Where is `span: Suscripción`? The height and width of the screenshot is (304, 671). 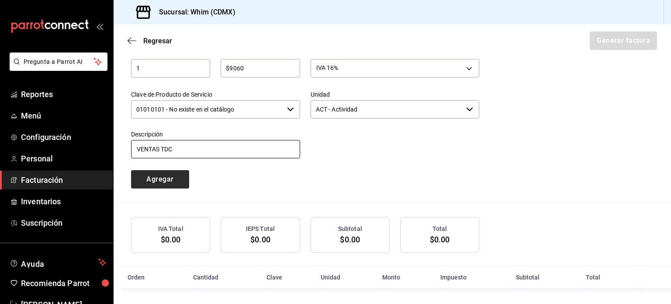 span: Suscripción is located at coordinates (63, 222).